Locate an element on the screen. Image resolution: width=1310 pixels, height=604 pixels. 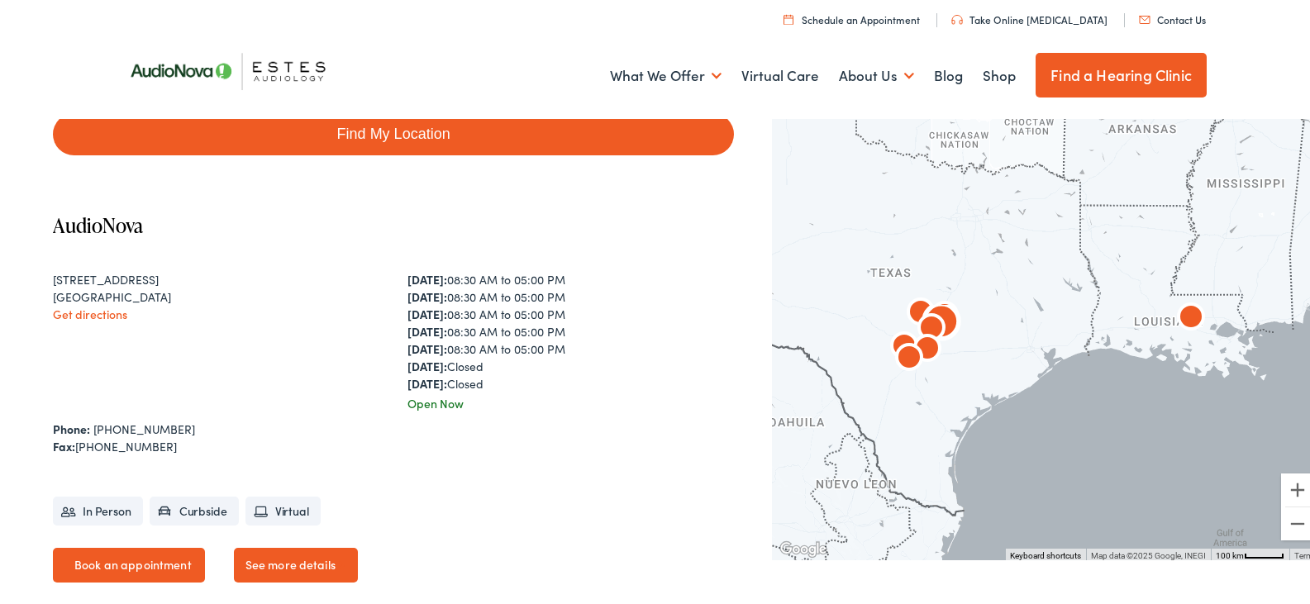
a: See more details is located at coordinates (296, 563).